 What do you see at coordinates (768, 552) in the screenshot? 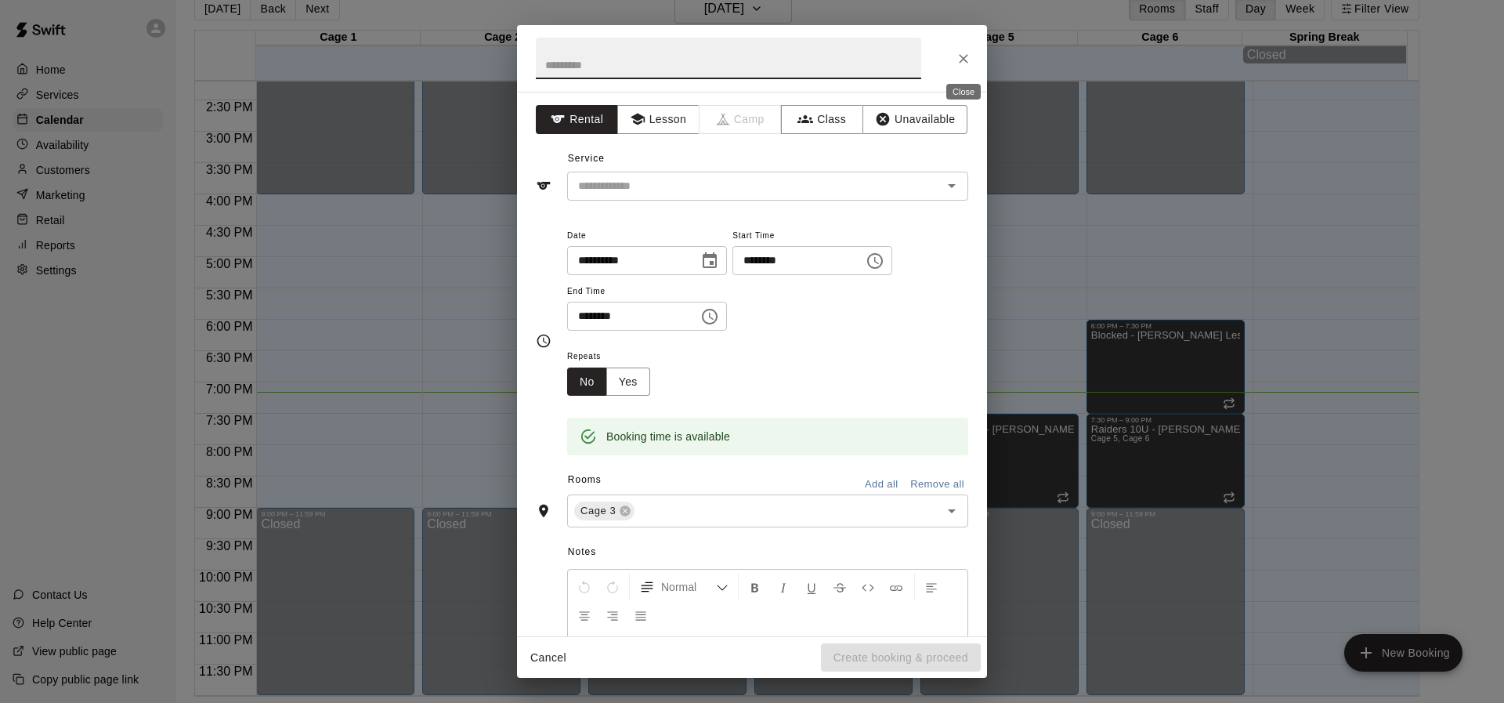
I see `span: Notes` at bounding box center [768, 552].